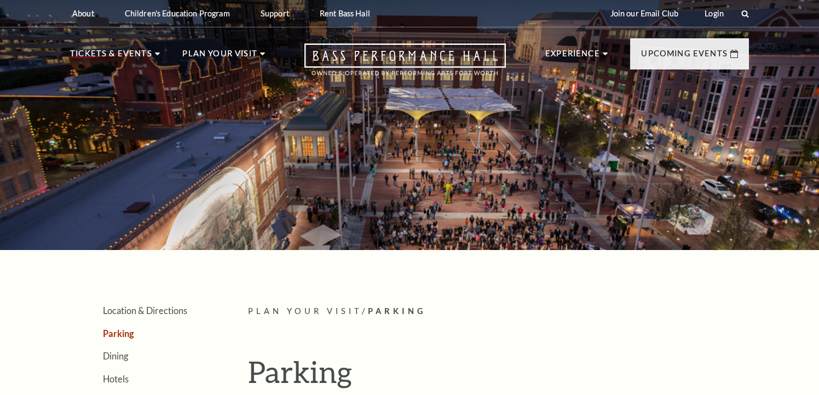 The height and width of the screenshot is (395, 819). I want to click on span: Parking, so click(397, 311).